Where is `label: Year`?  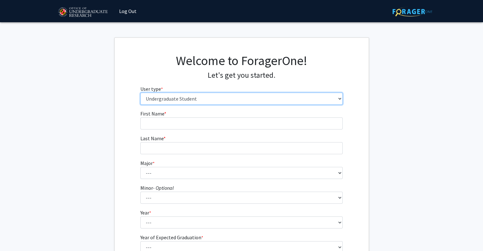 label: Year is located at coordinates (146, 213).